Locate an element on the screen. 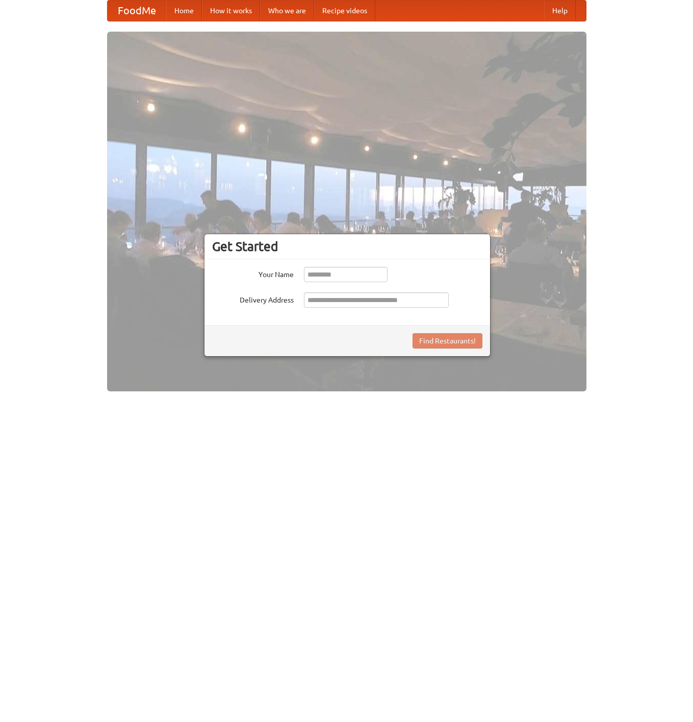  a: Home is located at coordinates (184, 11).